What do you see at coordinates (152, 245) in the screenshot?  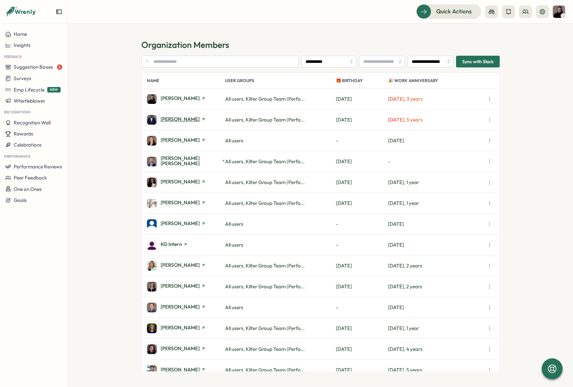 I see `img: KG Intern` at bounding box center [152, 245].